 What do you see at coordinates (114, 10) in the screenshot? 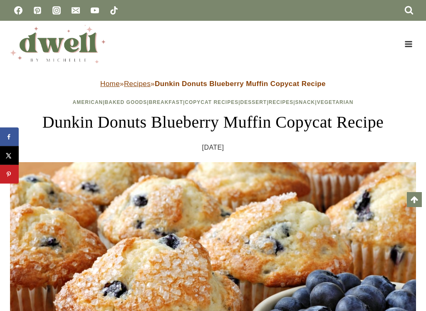
I see `a: TikTok` at bounding box center [114, 10].